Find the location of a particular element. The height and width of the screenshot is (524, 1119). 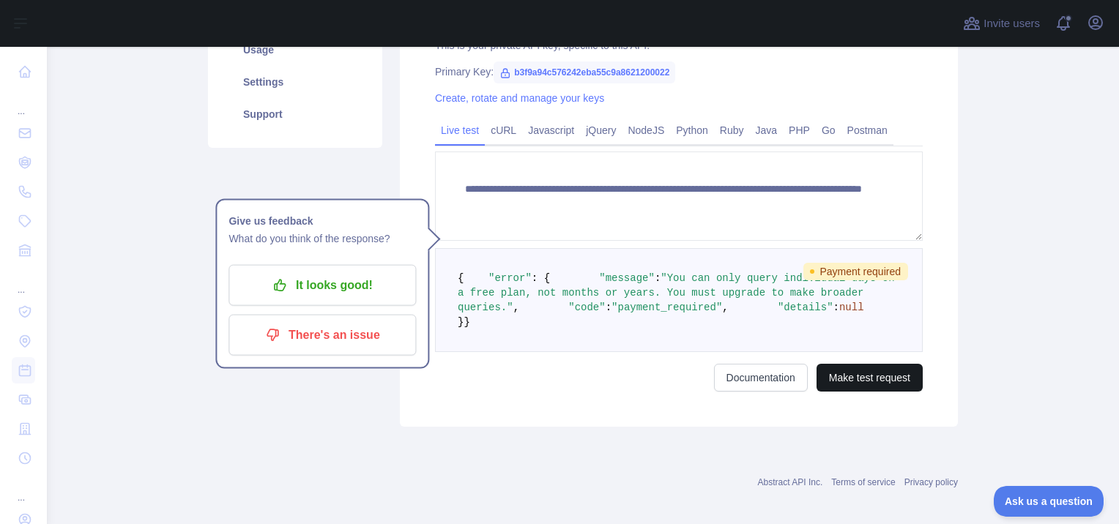

span: Invite users is located at coordinates (1011, 23).